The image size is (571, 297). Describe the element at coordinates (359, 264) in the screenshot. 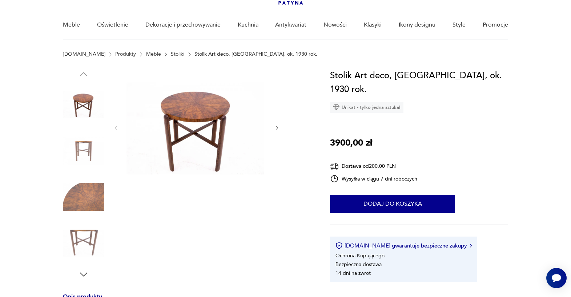

I see `li: Bezpieczna dostawa` at that location.